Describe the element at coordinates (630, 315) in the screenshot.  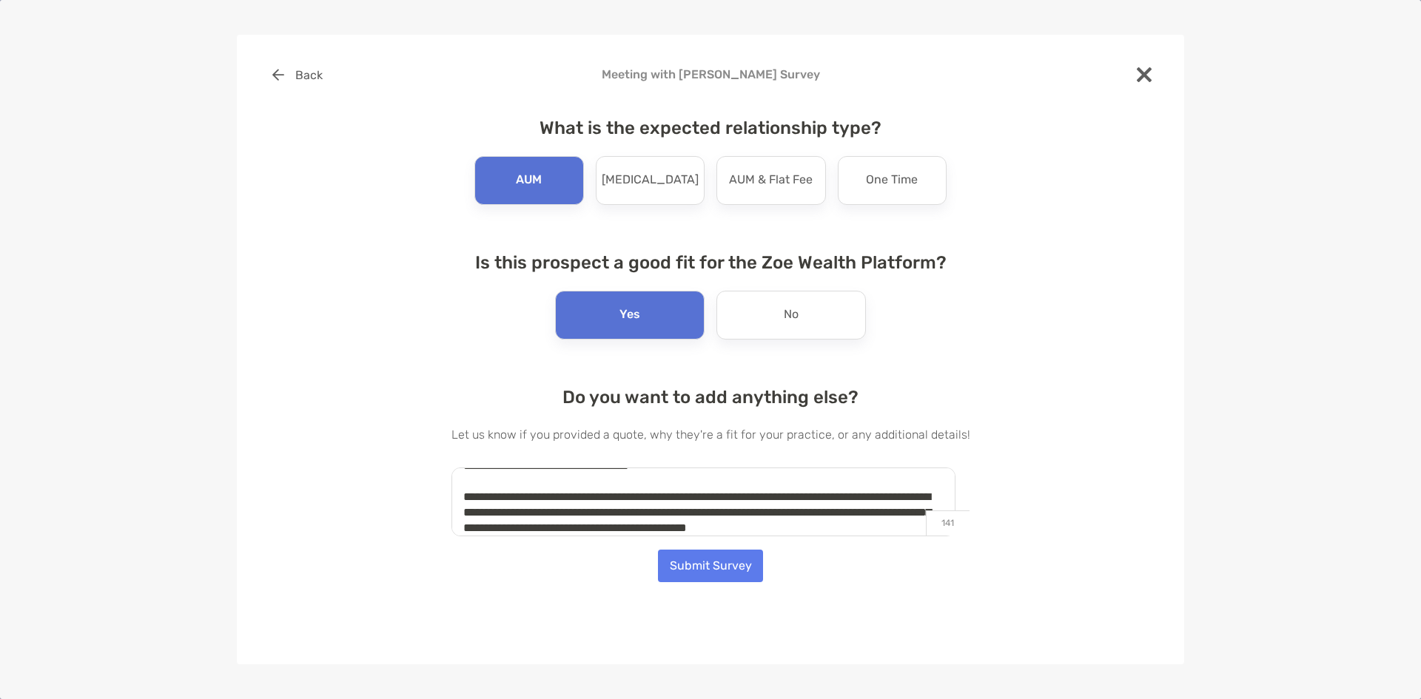
I see `p: Yes` at that location.